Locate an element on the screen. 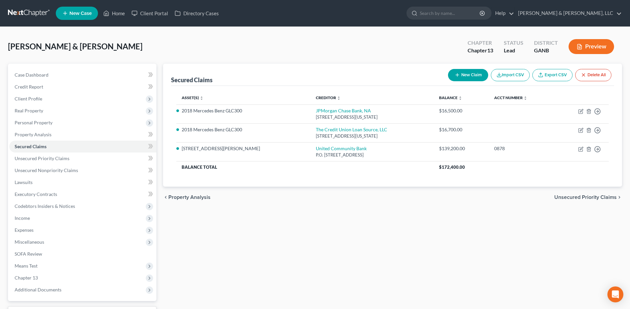 This screenshot has width=630, height=309. a: Case Dashboard is located at coordinates (83, 75).